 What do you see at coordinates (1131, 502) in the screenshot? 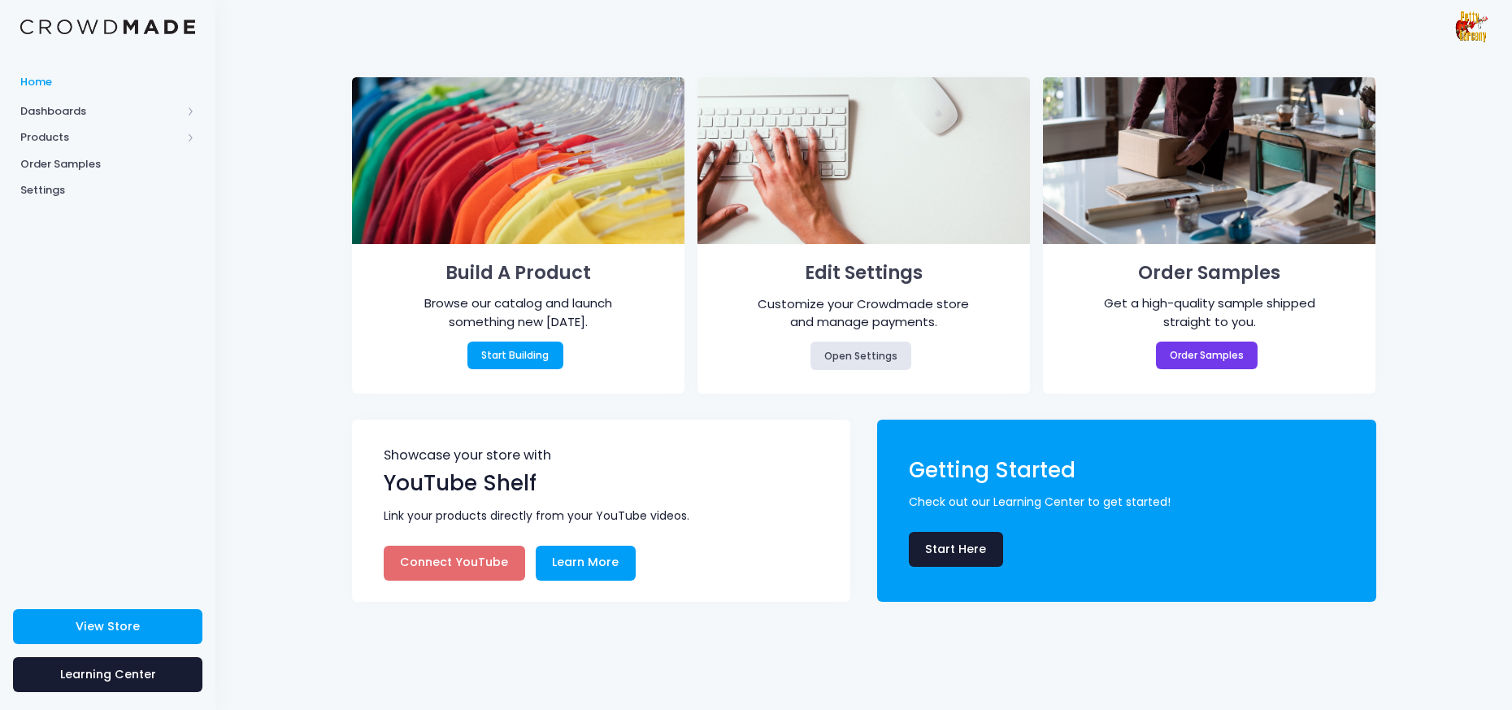
I see `span: Check out our Learning Center to get started!` at bounding box center [1131, 502].